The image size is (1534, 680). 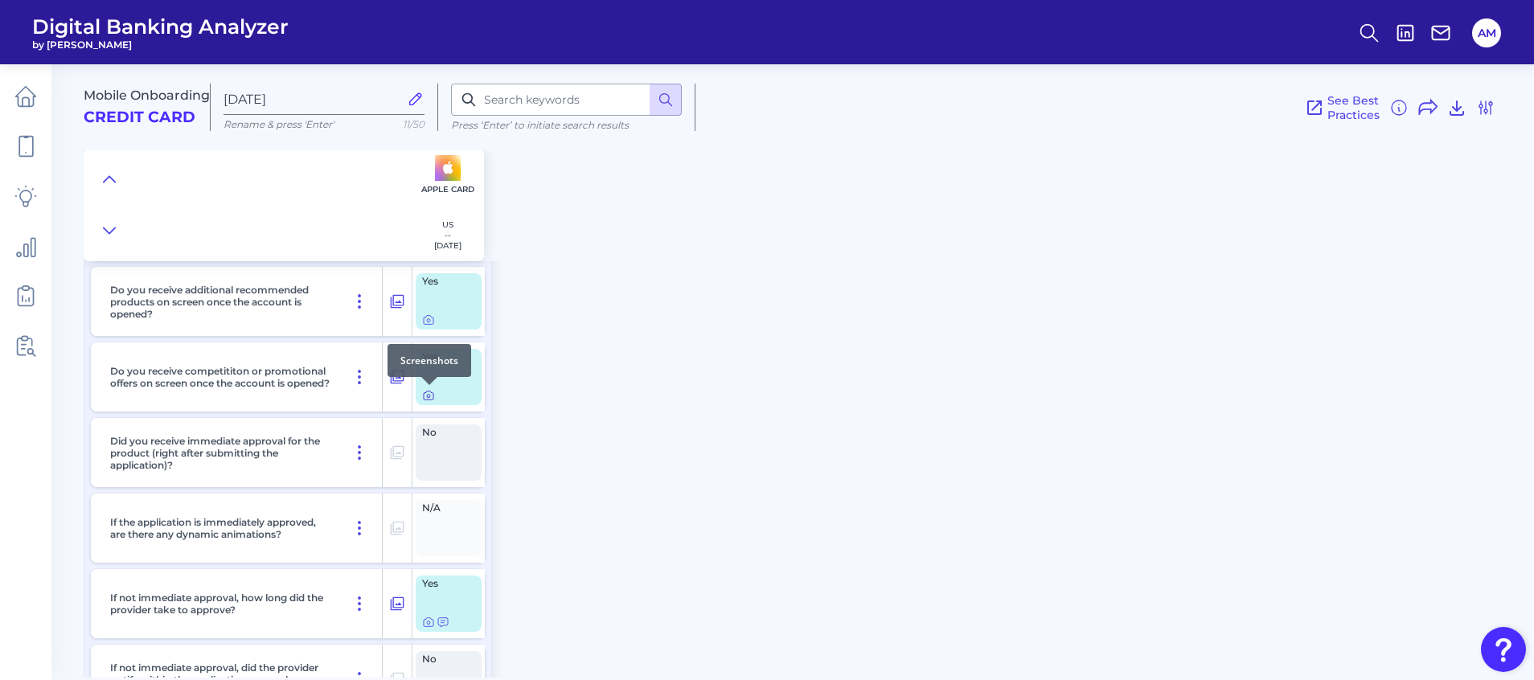 What do you see at coordinates (220, 453) in the screenshot?
I see `p: Did you receive immediate approval for the product (right after submitting the application)?` at bounding box center [220, 453].